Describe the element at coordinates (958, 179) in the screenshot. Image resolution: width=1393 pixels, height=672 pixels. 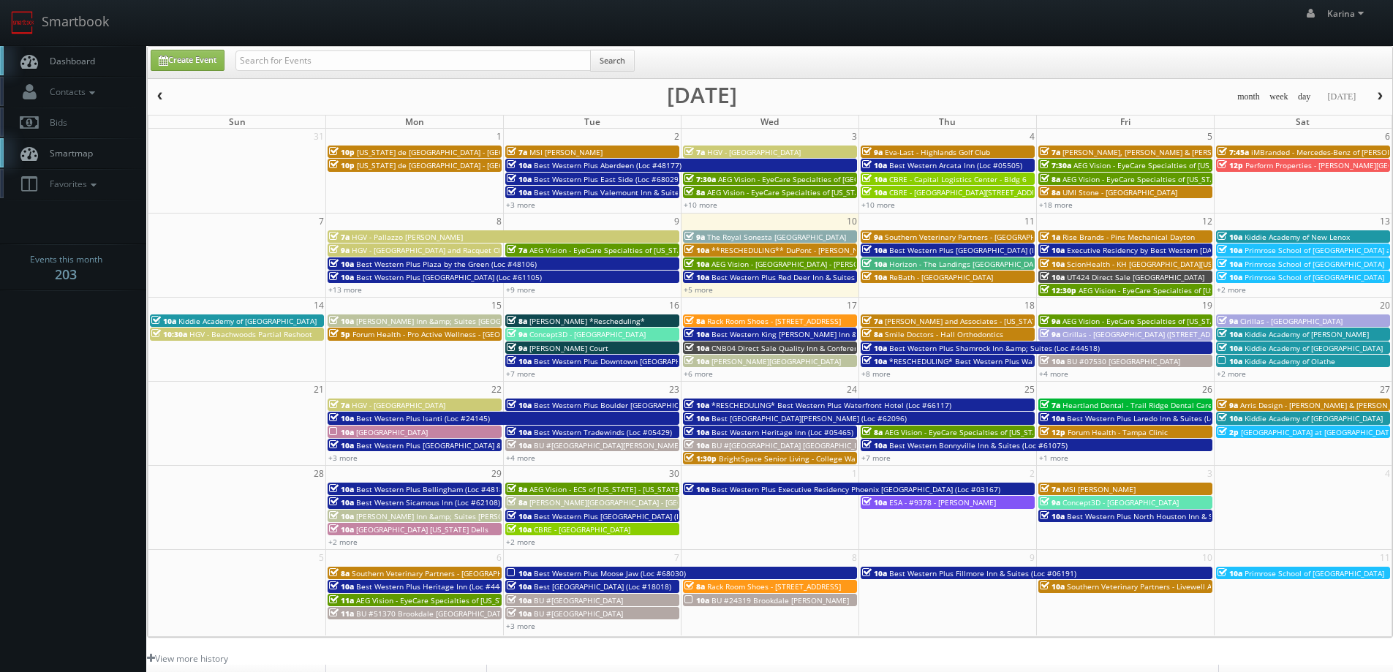
I see `span: CBRE - Capital Logistics Center - Bldg 6` at that location.